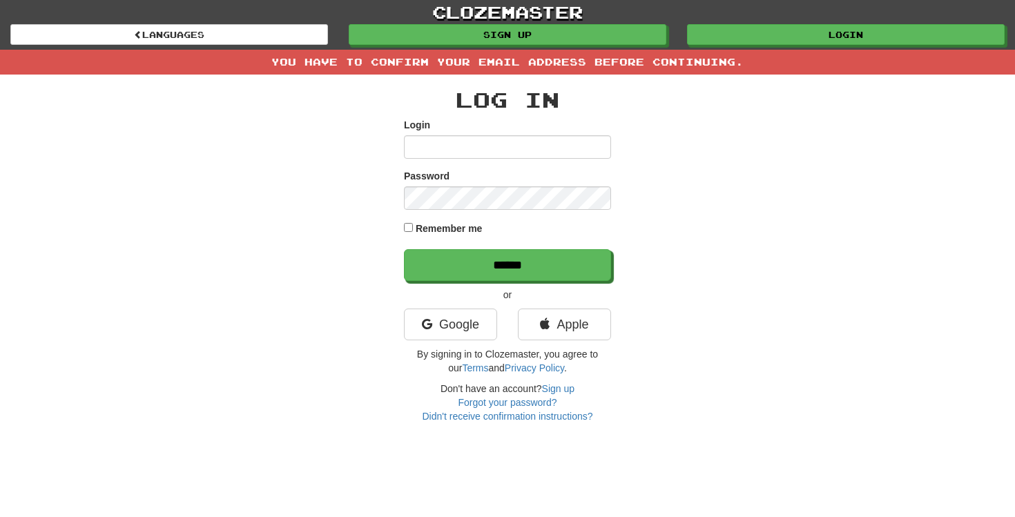 The image size is (1015, 517). What do you see at coordinates (507, 295) in the screenshot?
I see `p: or` at bounding box center [507, 295].